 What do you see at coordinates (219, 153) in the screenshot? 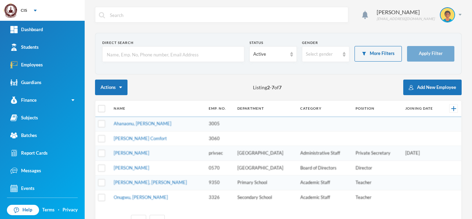
I see `td: privsec` at bounding box center [219, 153].